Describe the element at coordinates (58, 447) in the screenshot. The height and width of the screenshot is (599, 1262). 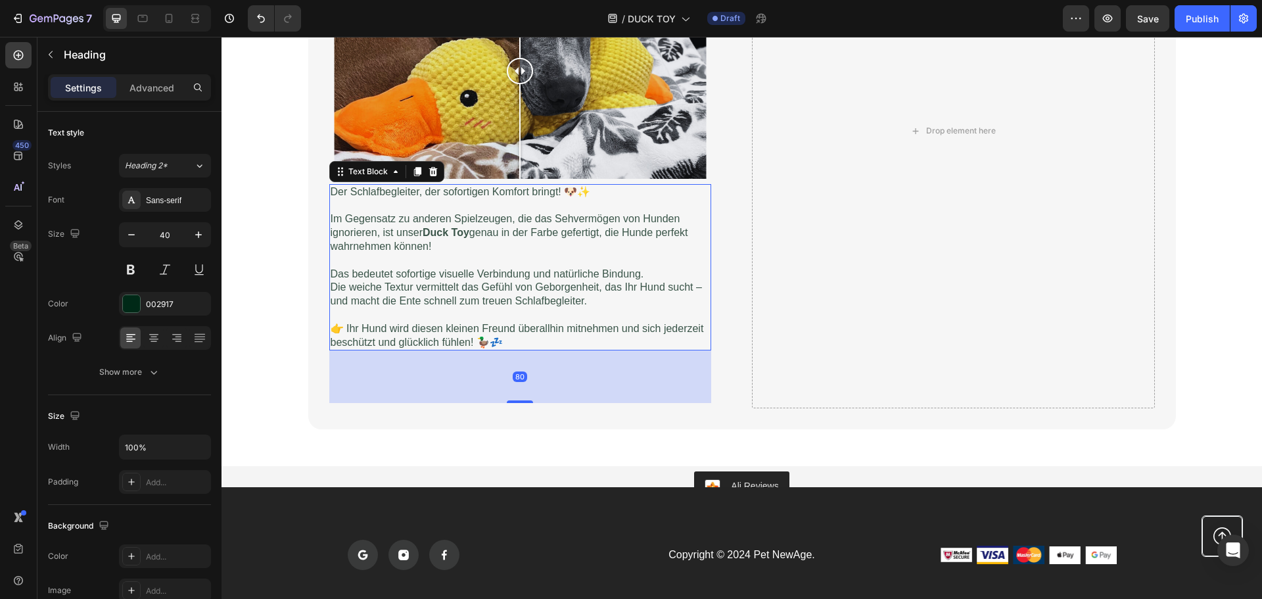
I see `div: Width` at that location.